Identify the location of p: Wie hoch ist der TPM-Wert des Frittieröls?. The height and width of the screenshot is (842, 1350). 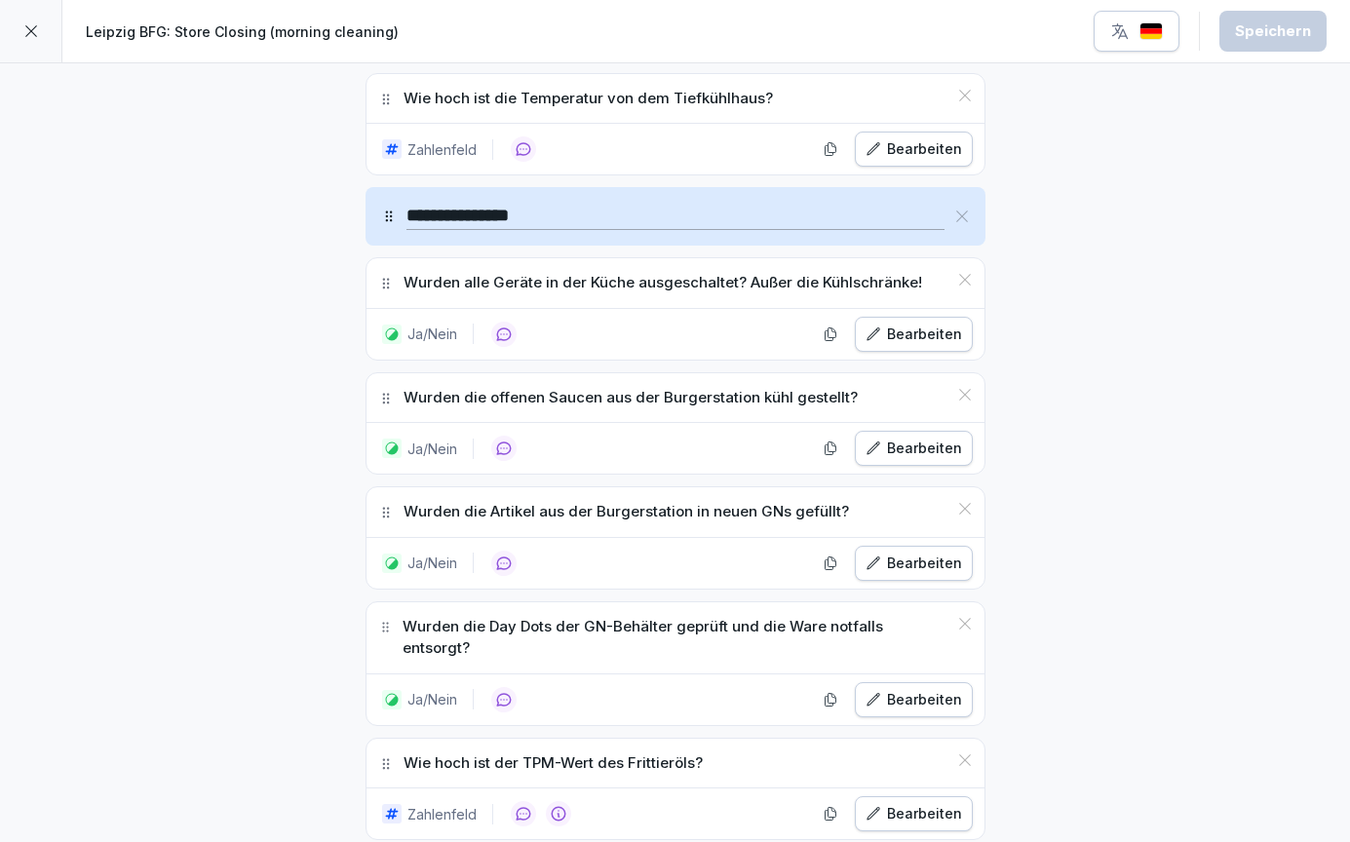
(553, 763).